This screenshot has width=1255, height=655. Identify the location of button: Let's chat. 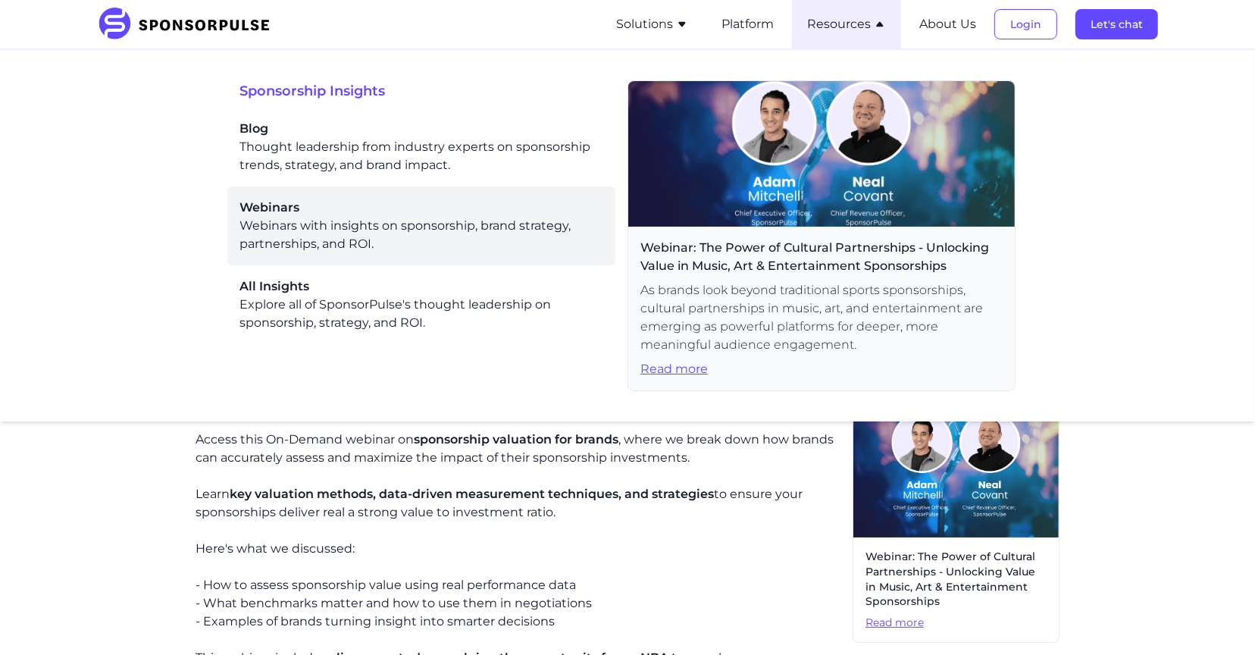
(1116, 24).